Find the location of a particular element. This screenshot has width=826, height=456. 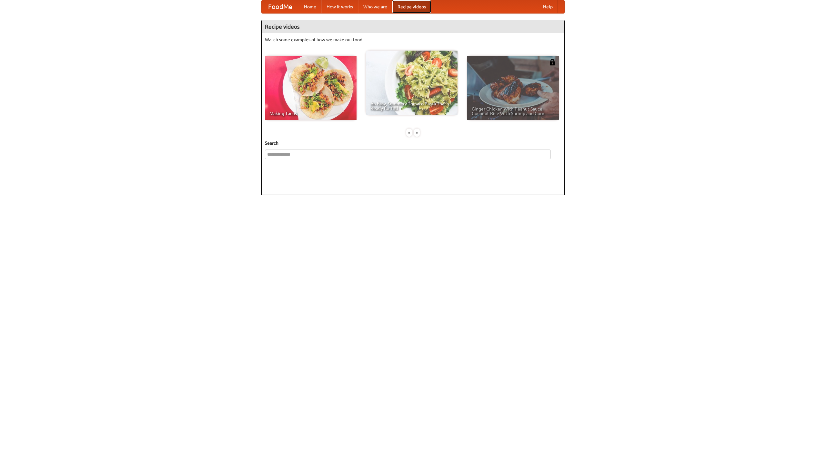

img: 483408.png is located at coordinates (552, 62).